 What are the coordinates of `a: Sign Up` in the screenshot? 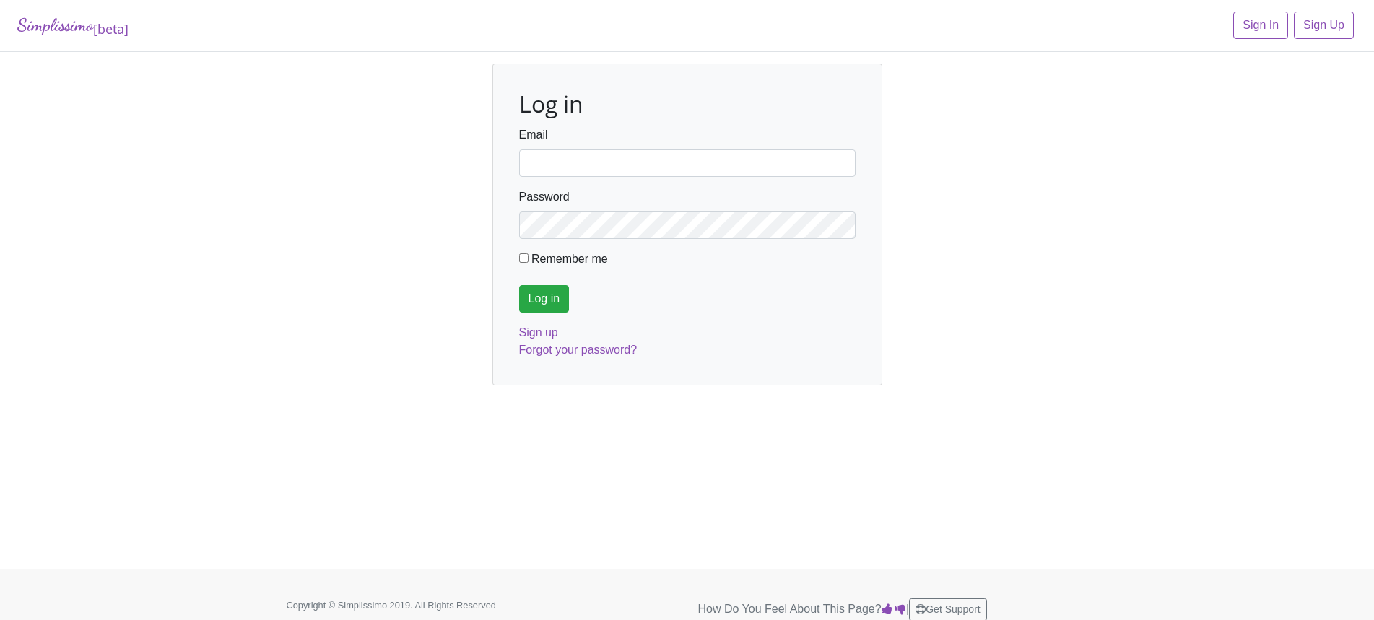 It's located at (1324, 25).